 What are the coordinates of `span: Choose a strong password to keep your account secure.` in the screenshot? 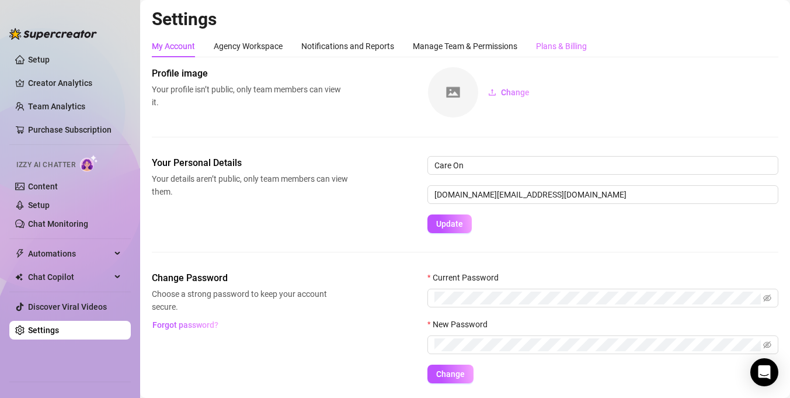 It's located at (250, 300).